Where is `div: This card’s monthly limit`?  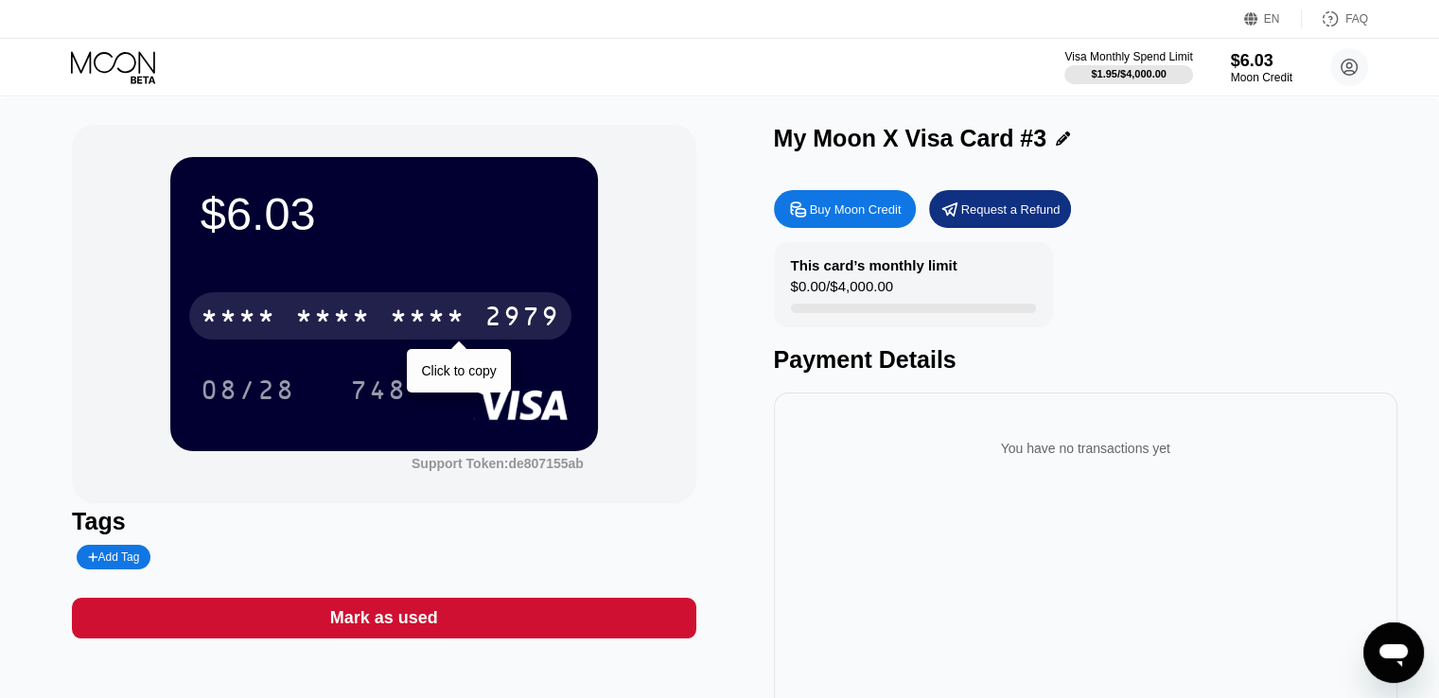
div: This card’s monthly limit is located at coordinates (874, 265).